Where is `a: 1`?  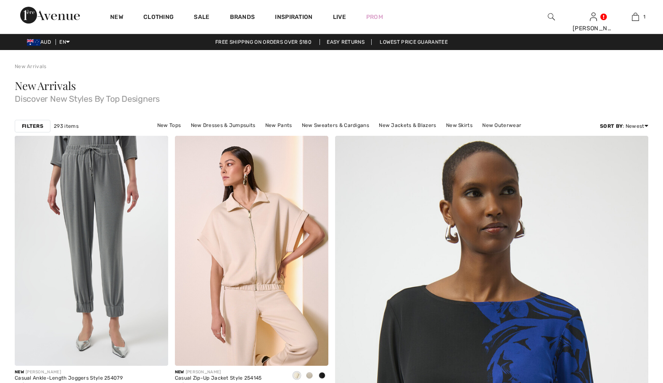 a: 1 is located at coordinates (635, 17).